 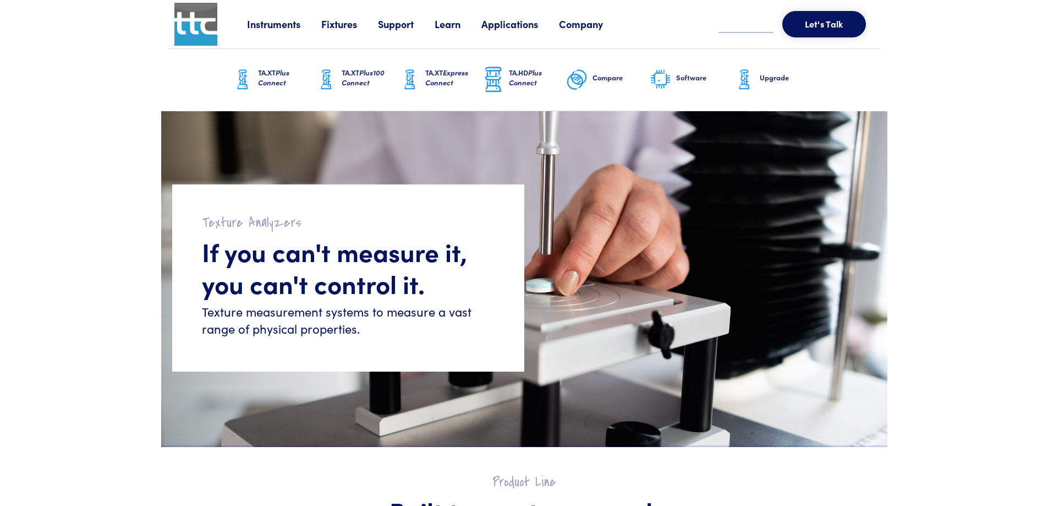 I want to click on h6: Upgrade, so click(x=789, y=78).